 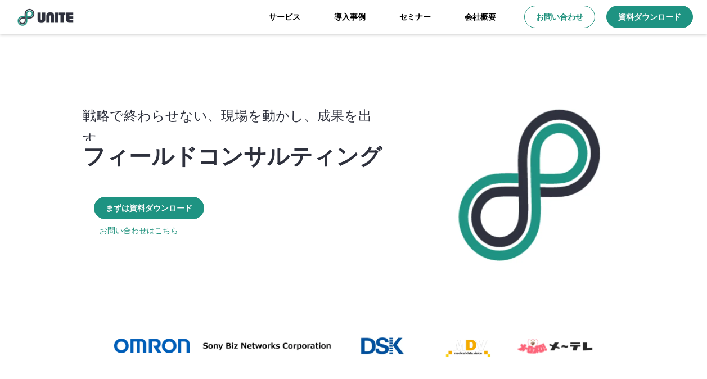 What do you see at coordinates (560, 17) in the screenshot?
I see `a: お問い合わせ` at bounding box center [560, 17].